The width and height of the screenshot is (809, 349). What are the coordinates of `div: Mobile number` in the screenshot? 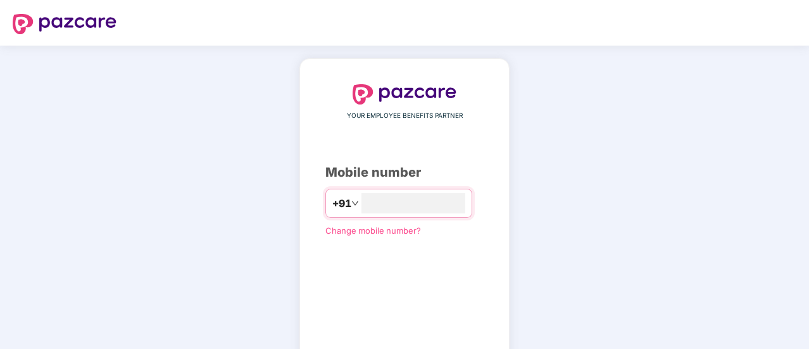 It's located at (405, 172).